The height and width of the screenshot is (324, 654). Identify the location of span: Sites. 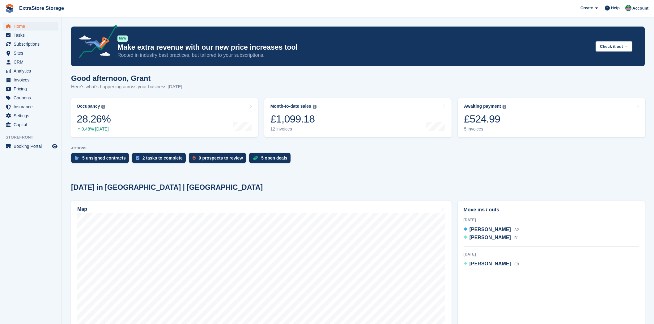
(32, 53).